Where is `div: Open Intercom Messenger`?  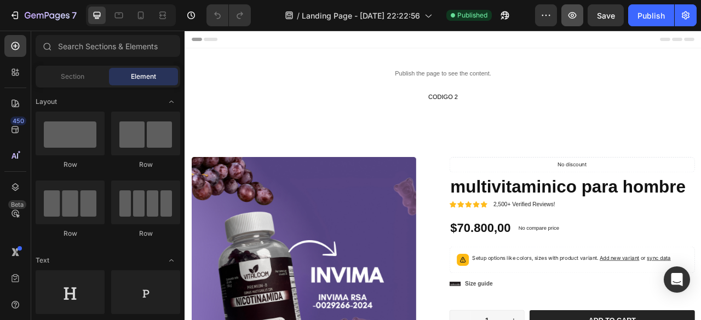
div: Open Intercom Messenger is located at coordinates (677, 280).